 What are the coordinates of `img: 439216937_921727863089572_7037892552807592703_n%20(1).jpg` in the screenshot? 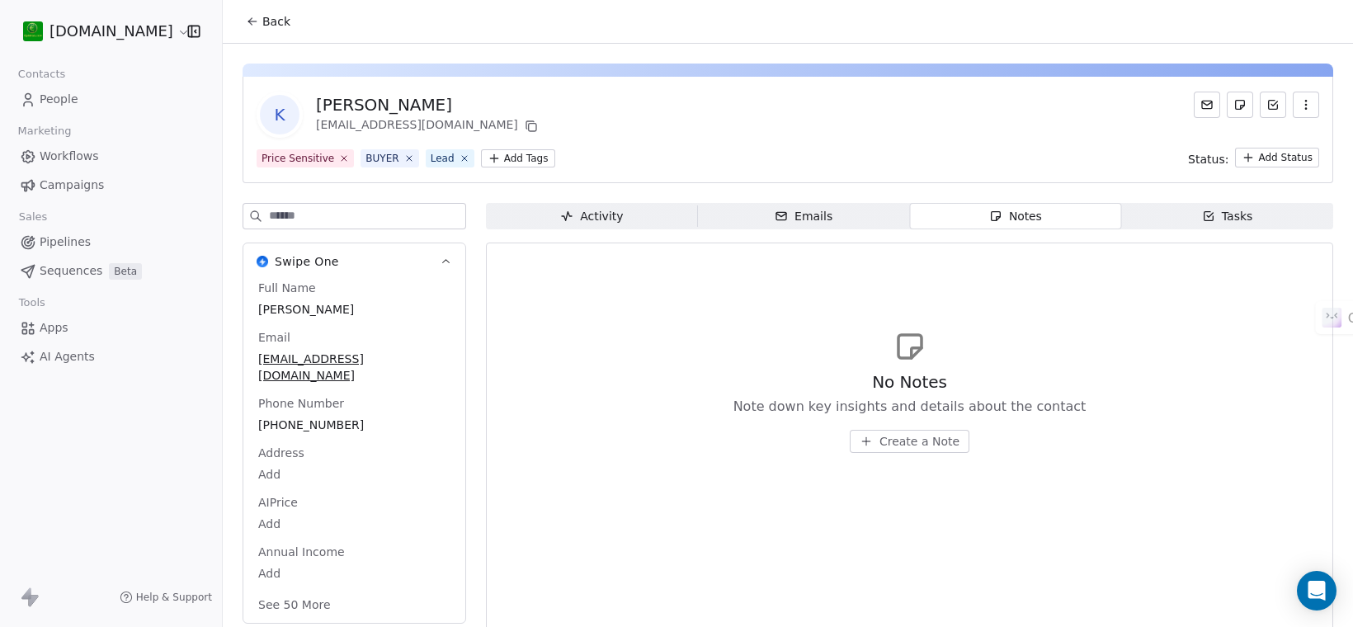 It's located at (33, 31).